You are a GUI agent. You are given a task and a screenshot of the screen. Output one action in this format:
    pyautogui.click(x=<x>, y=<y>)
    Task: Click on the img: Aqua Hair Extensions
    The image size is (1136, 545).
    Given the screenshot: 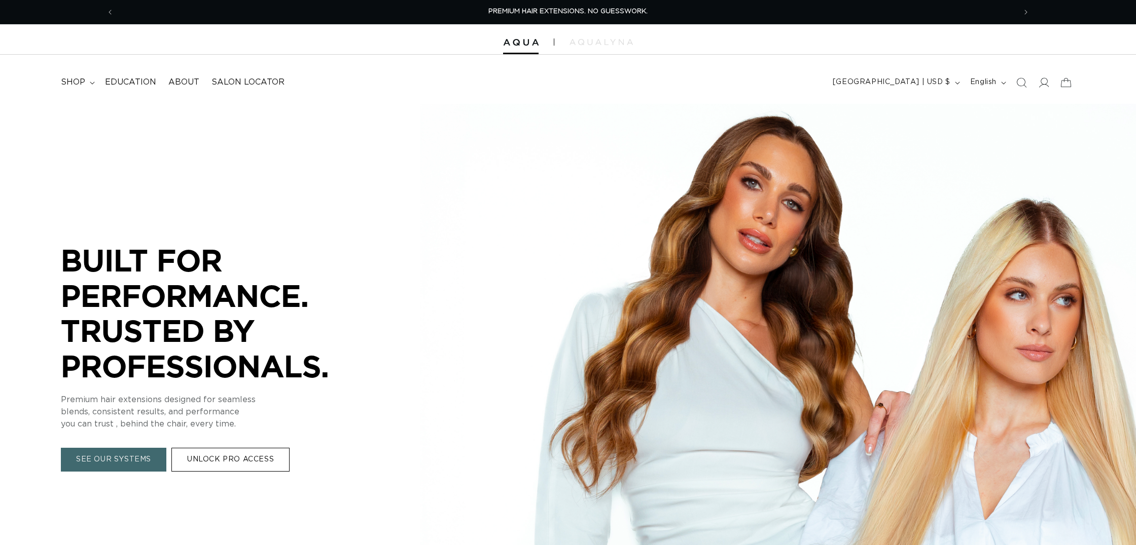 What is the action you would take?
    pyautogui.click(x=521, y=43)
    